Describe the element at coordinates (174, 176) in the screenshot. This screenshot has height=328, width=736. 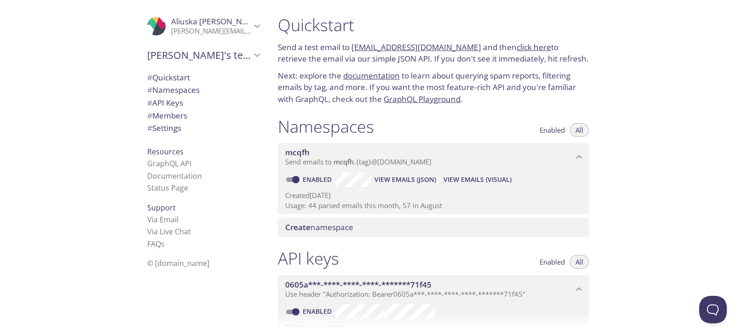
I see `a: Documentation` at that location.